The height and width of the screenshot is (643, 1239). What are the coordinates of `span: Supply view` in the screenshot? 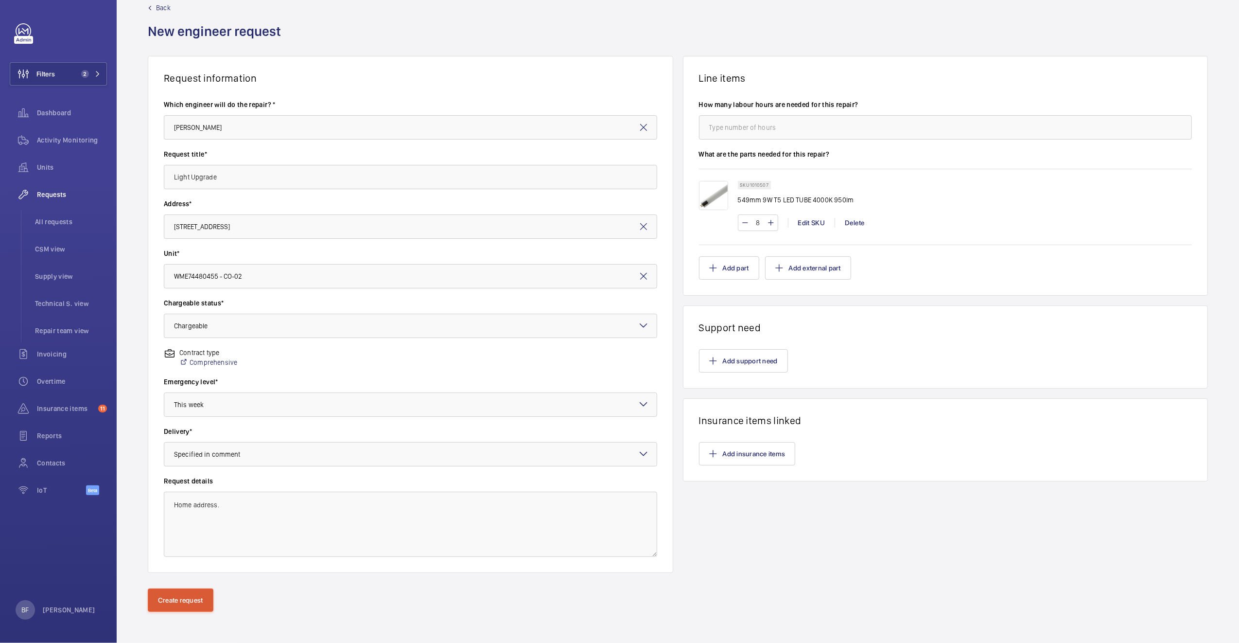 It's located at (71, 276).